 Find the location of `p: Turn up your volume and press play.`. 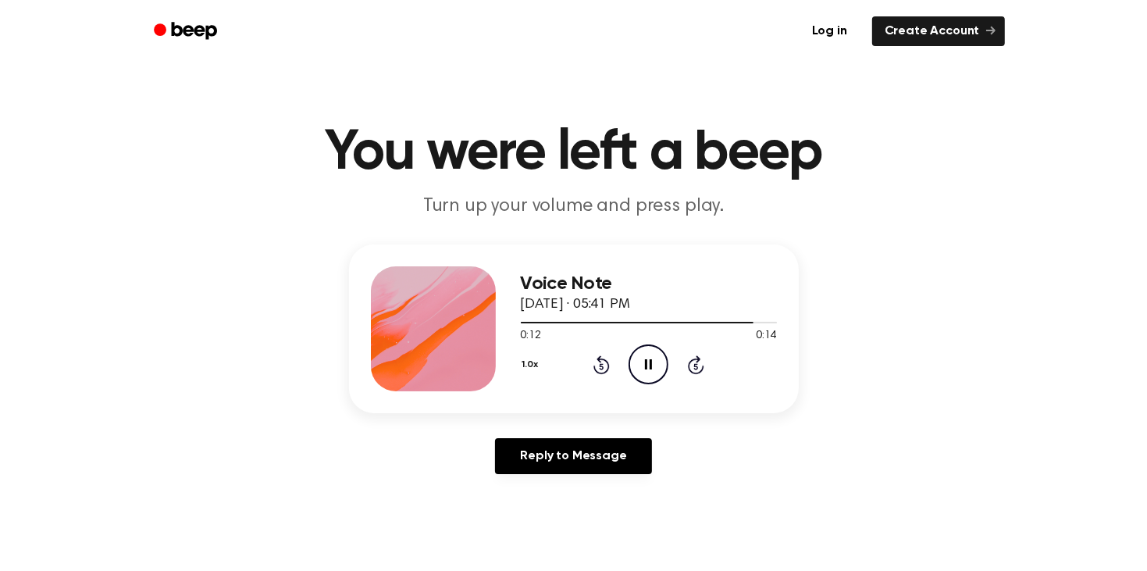

p: Turn up your volume and press play. is located at coordinates (574, 206).